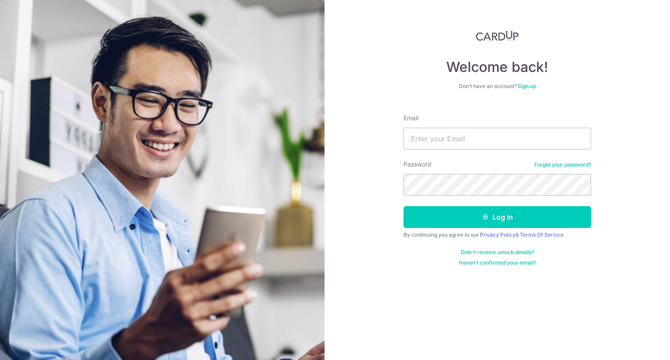  What do you see at coordinates (418, 165) in the screenshot?
I see `label: Password` at bounding box center [418, 165].